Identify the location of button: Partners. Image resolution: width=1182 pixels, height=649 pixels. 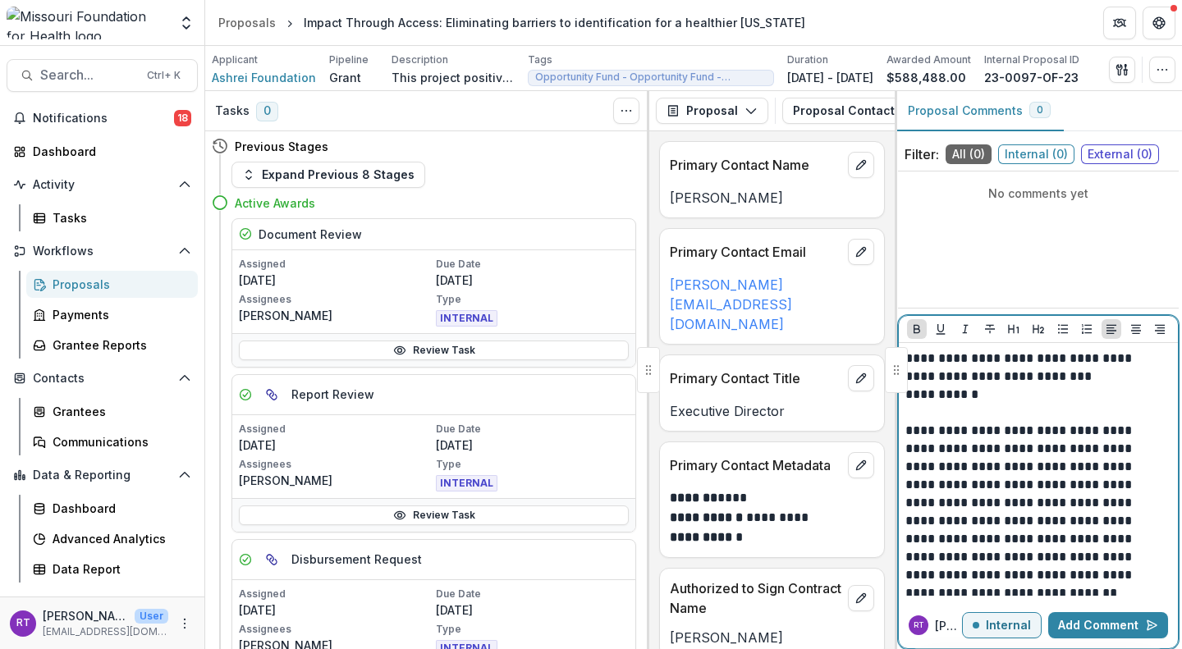
(1120, 23).